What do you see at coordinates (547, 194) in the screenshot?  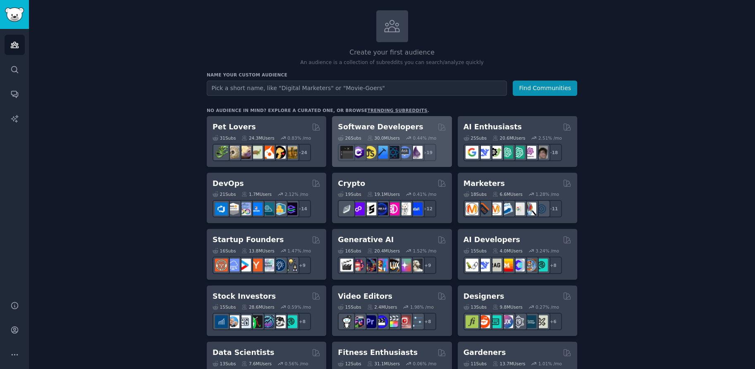 I see `div: 1.28 % /mo` at bounding box center [547, 194].